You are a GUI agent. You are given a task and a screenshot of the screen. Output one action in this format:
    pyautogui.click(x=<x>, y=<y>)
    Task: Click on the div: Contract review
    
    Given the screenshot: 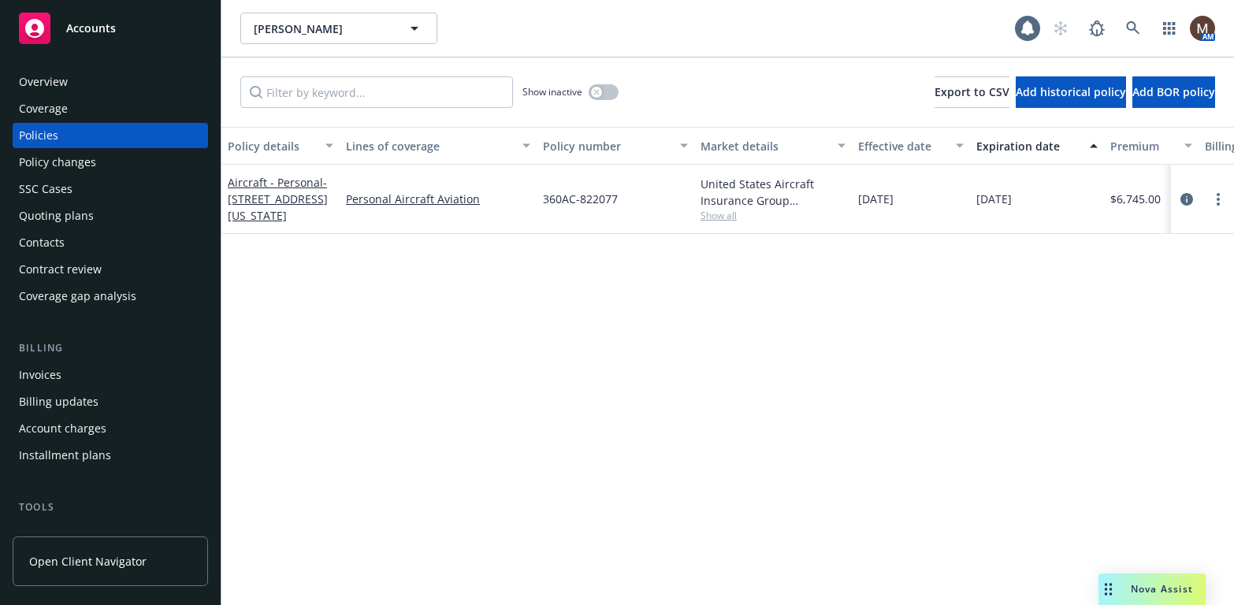 What is the action you would take?
    pyautogui.click(x=60, y=269)
    